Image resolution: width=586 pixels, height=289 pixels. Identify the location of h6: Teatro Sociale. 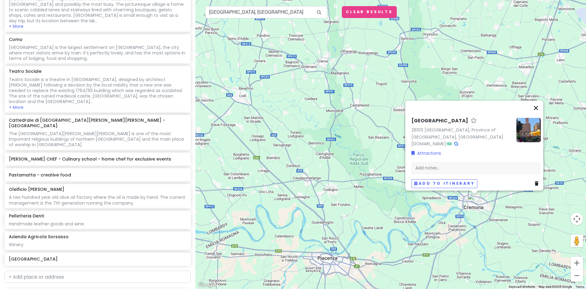
(25, 71).